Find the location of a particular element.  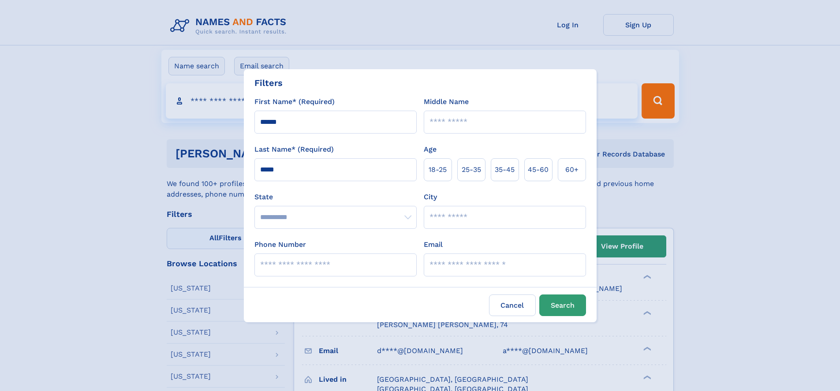

span: 25‑35 is located at coordinates (471, 170).